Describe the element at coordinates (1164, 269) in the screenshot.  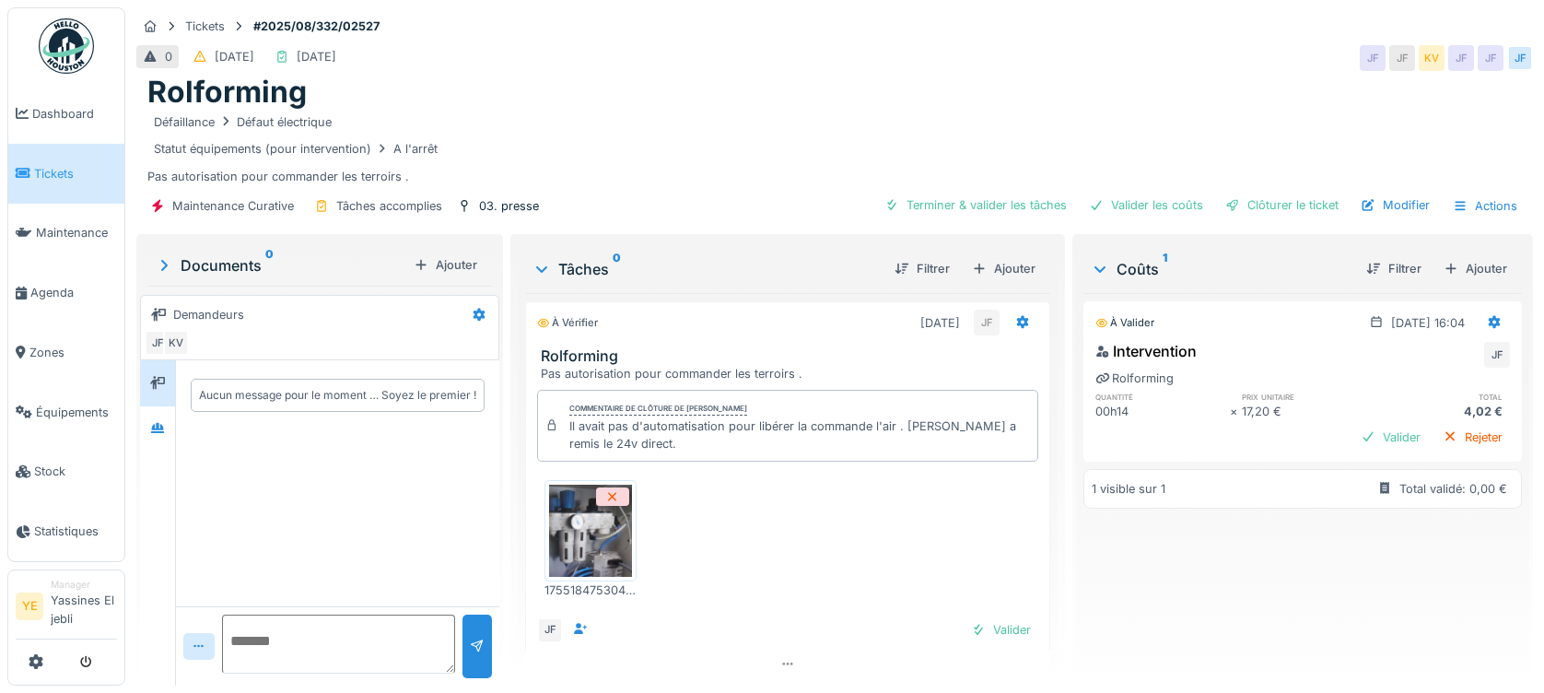
I see `sup: 1` at that location.